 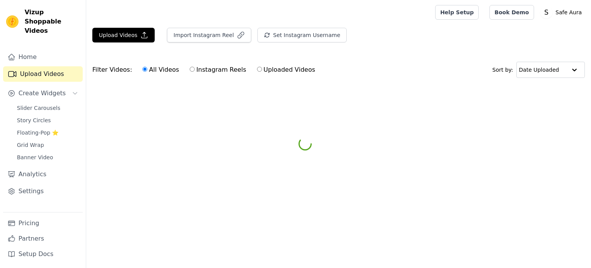 What do you see at coordinates (286, 70) in the screenshot?
I see `label: Uploaded Videos` at bounding box center [286, 70].